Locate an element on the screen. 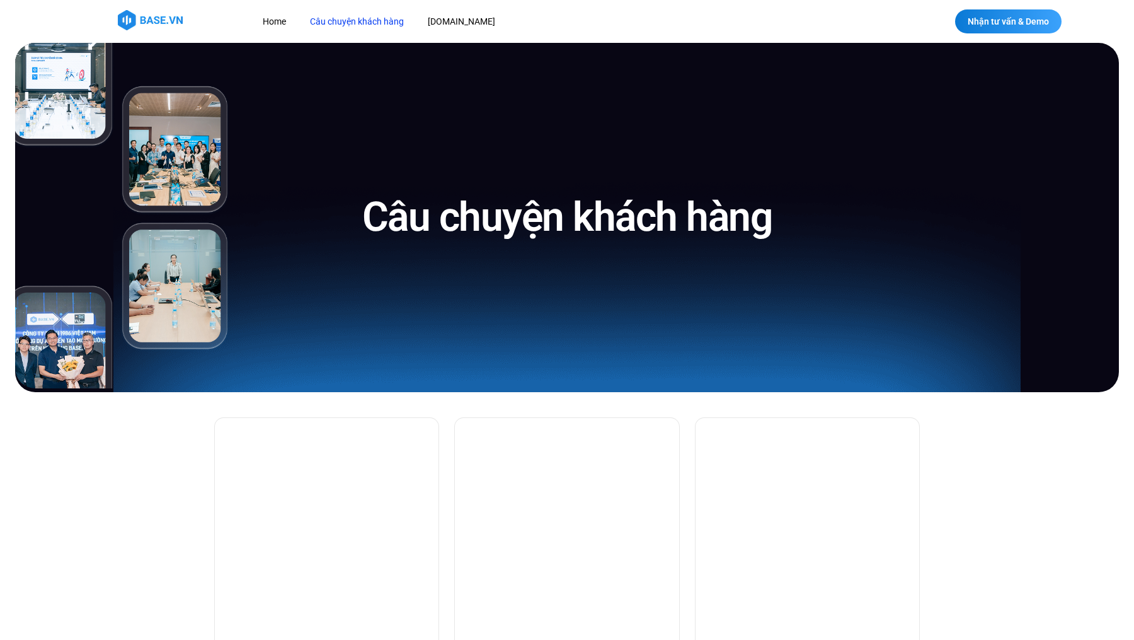 The height and width of the screenshot is (640, 1134). a: Nhận tư vấn & Demo is located at coordinates (1008, 21).